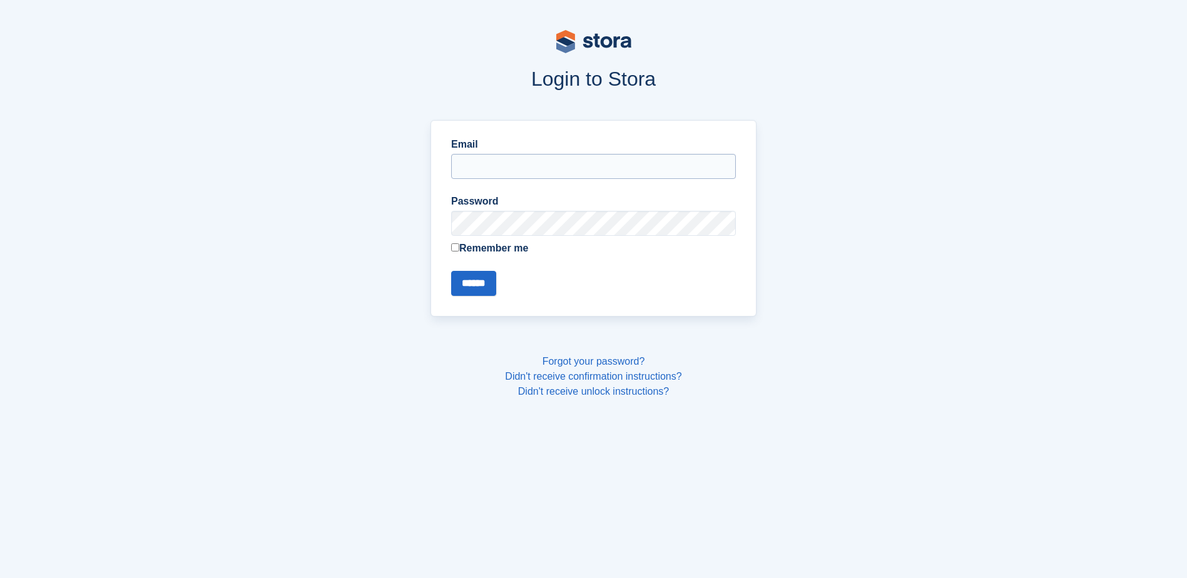 This screenshot has width=1187, height=578. What do you see at coordinates (593, 391) in the screenshot?
I see `a: Didn't receive unlock instructions?` at bounding box center [593, 391].